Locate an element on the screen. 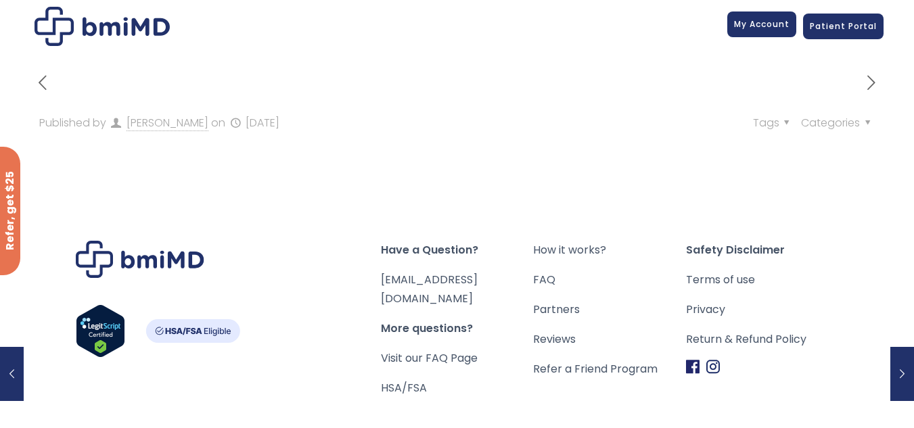  img: Verify Approval for www.bmimd.com is located at coordinates (100, 331).